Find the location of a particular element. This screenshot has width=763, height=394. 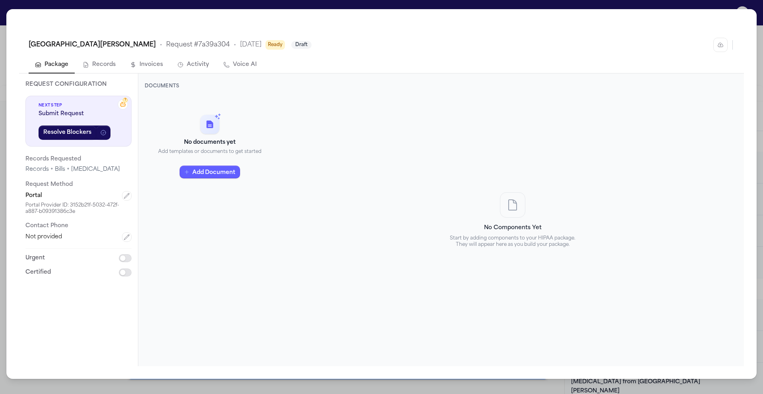

span: Draft is located at coordinates (301, 45).